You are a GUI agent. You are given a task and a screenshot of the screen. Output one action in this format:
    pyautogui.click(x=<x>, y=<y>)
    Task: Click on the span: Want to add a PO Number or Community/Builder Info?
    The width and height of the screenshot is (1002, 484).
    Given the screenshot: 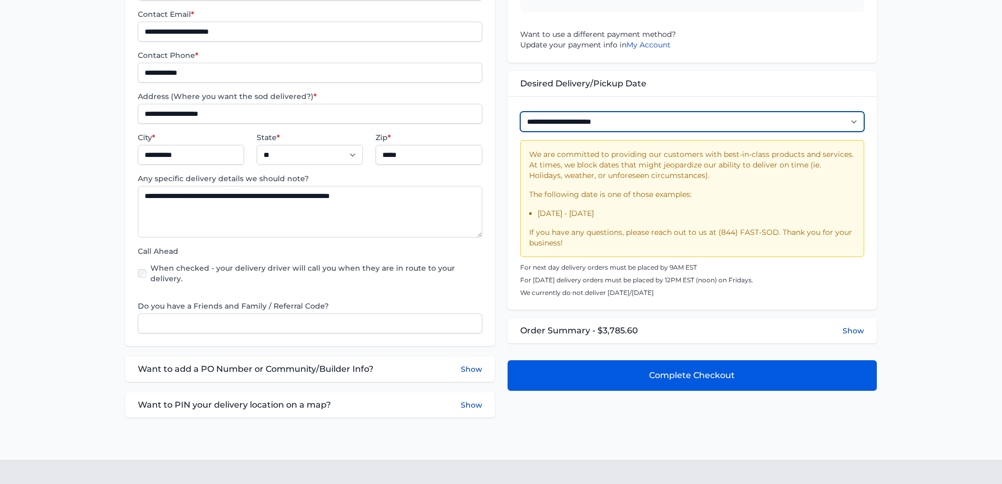 What is the action you would take?
    pyautogui.click(x=256, y=369)
    